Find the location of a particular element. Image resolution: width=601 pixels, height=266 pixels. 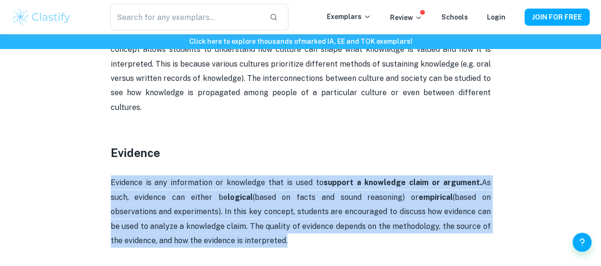

button: JOIN FOR FREE is located at coordinates (557, 17).